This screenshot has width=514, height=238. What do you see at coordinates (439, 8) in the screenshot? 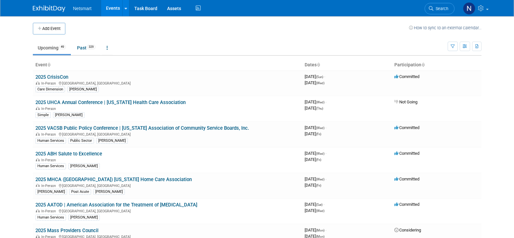
I see `a: Search` at bounding box center [439, 8].